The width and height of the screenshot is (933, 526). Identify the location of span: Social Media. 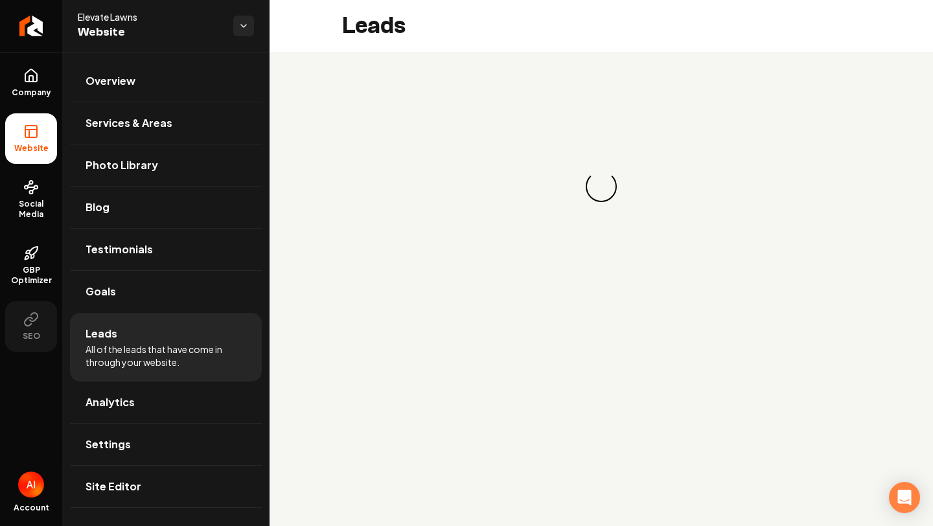
(31, 209).